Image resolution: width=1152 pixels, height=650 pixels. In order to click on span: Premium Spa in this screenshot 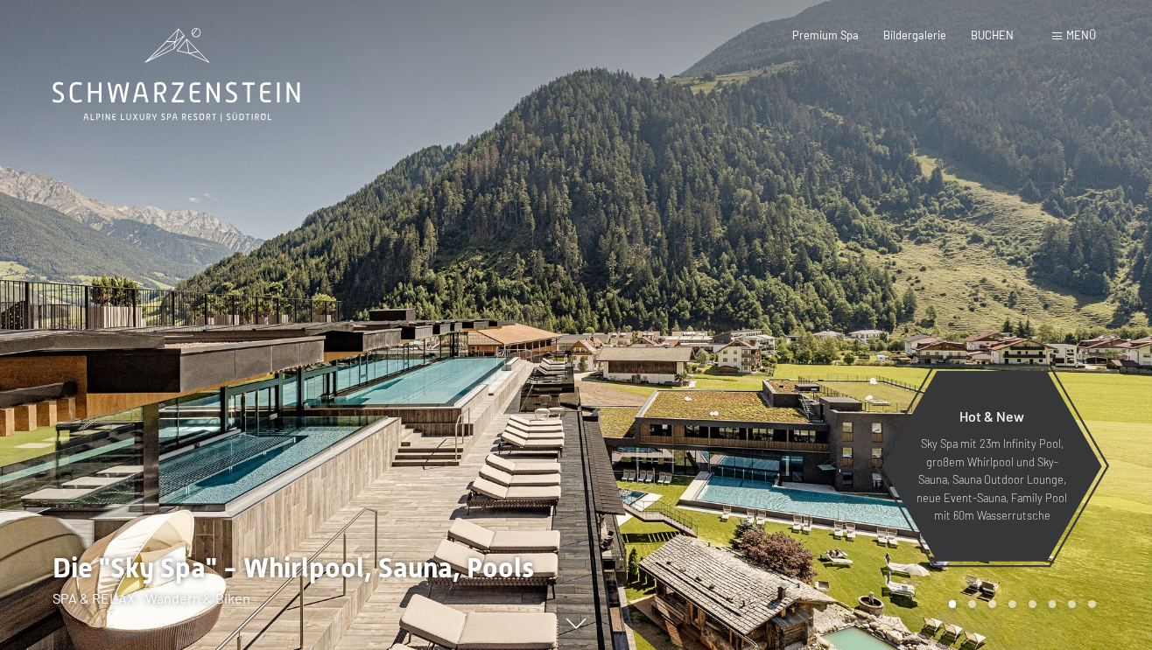, I will do `click(825, 35)`.